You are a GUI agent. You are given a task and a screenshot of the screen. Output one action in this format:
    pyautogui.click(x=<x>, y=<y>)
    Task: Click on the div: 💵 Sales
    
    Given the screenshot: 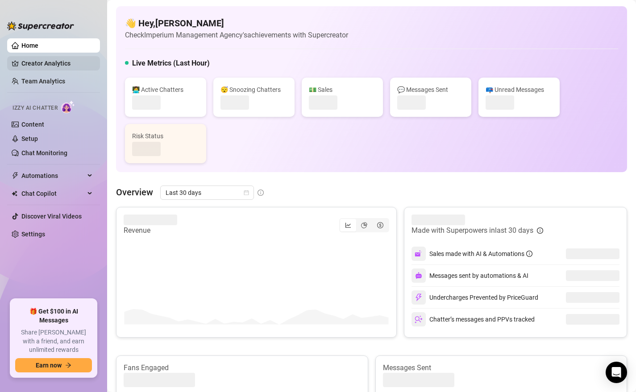 What is the action you would take?
    pyautogui.click(x=342, y=90)
    